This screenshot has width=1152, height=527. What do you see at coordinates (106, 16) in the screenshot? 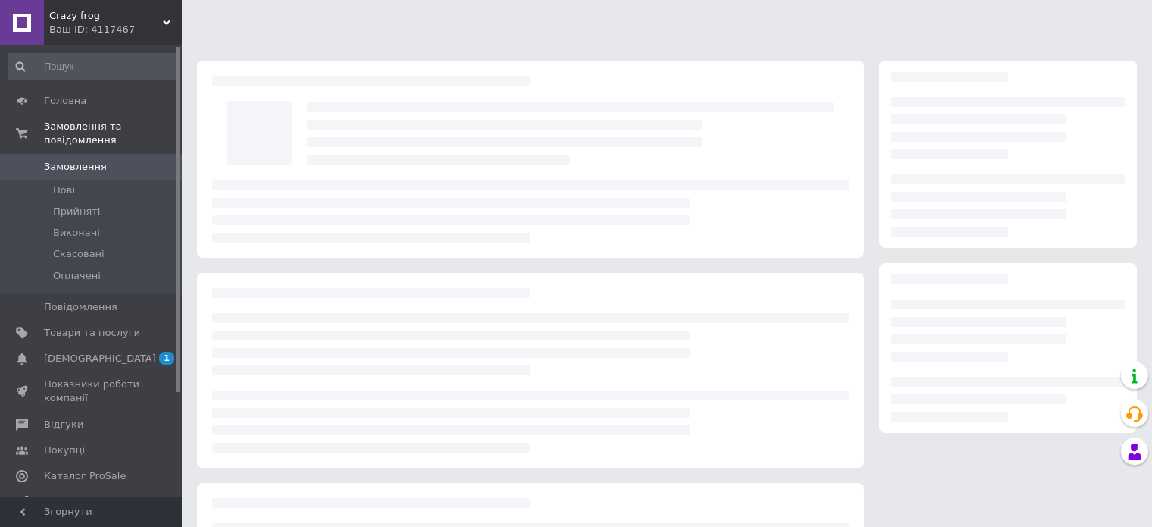
I see `span: Crazy frog` at bounding box center [106, 16].